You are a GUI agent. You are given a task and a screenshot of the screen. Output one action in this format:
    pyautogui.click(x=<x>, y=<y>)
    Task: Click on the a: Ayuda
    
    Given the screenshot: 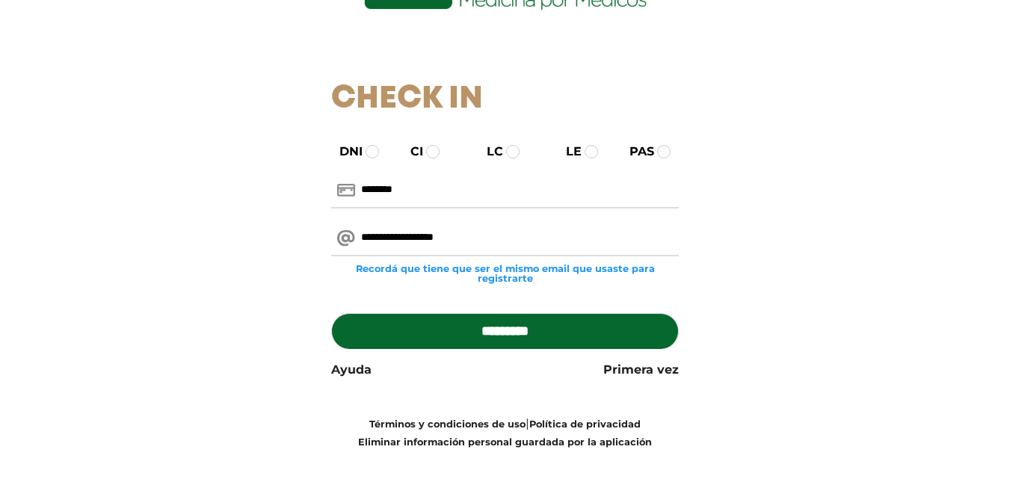 What is the action you would take?
    pyautogui.click(x=351, y=370)
    